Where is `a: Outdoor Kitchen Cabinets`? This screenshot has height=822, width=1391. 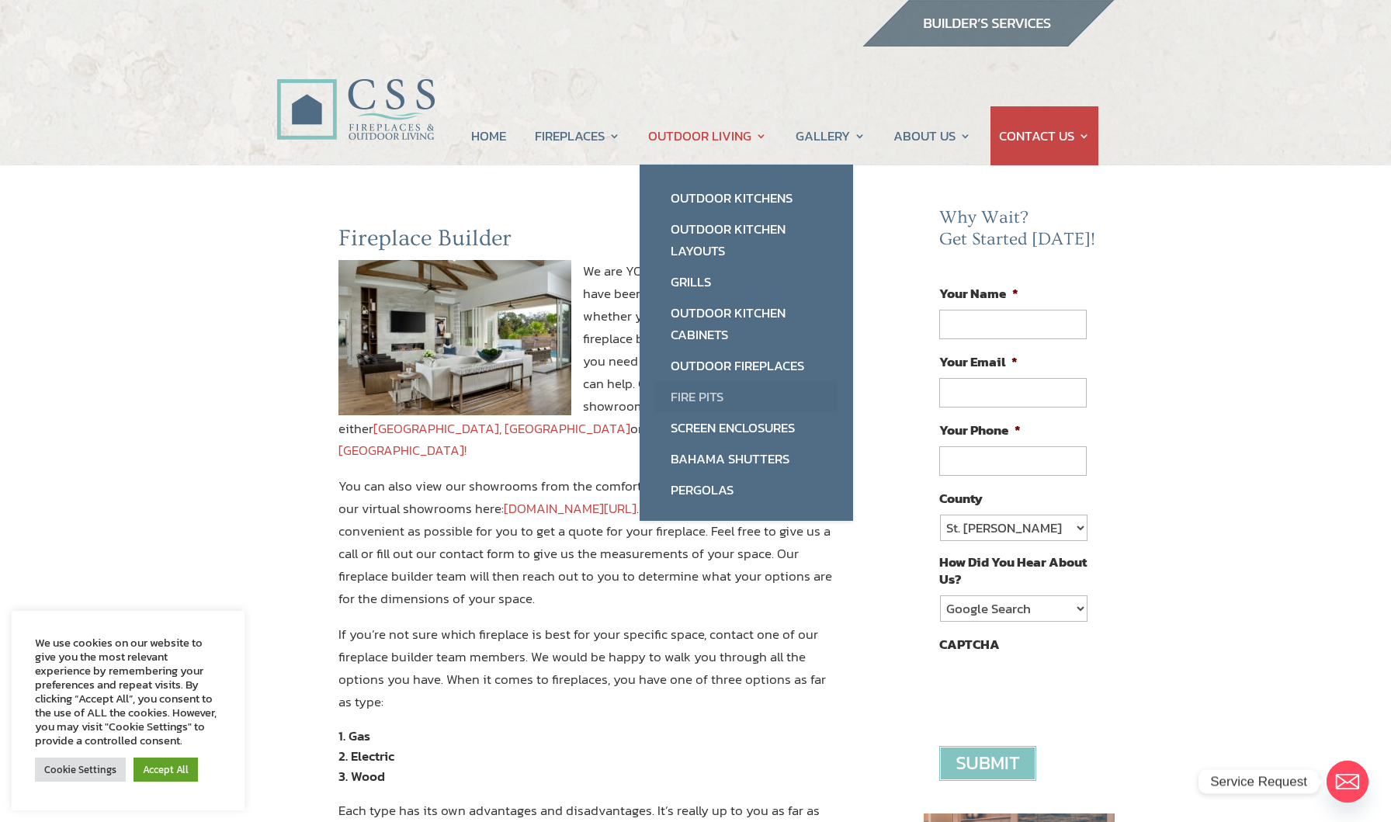
a: Outdoor Kitchen Cabinets is located at coordinates (746, 324).